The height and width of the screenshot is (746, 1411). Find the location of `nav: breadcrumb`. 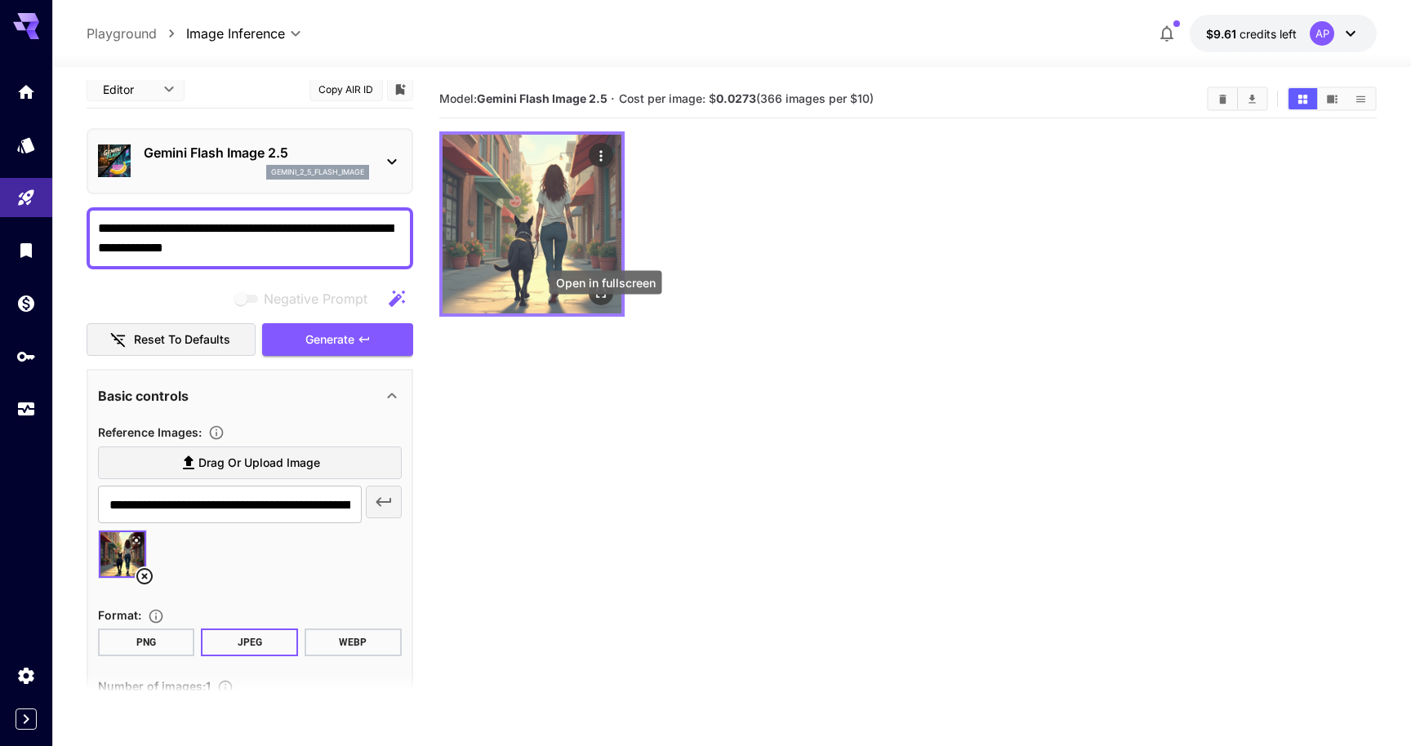

nav: breadcrumb is located at coordinates (136, 33).